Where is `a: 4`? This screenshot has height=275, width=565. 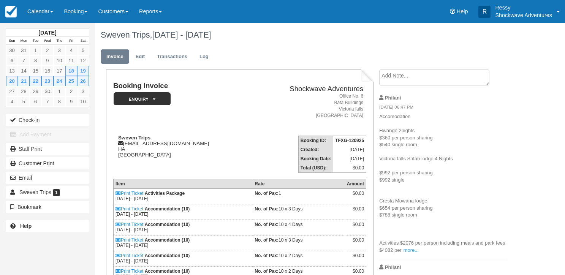
a: 4 is located at coordinates (71, 50).